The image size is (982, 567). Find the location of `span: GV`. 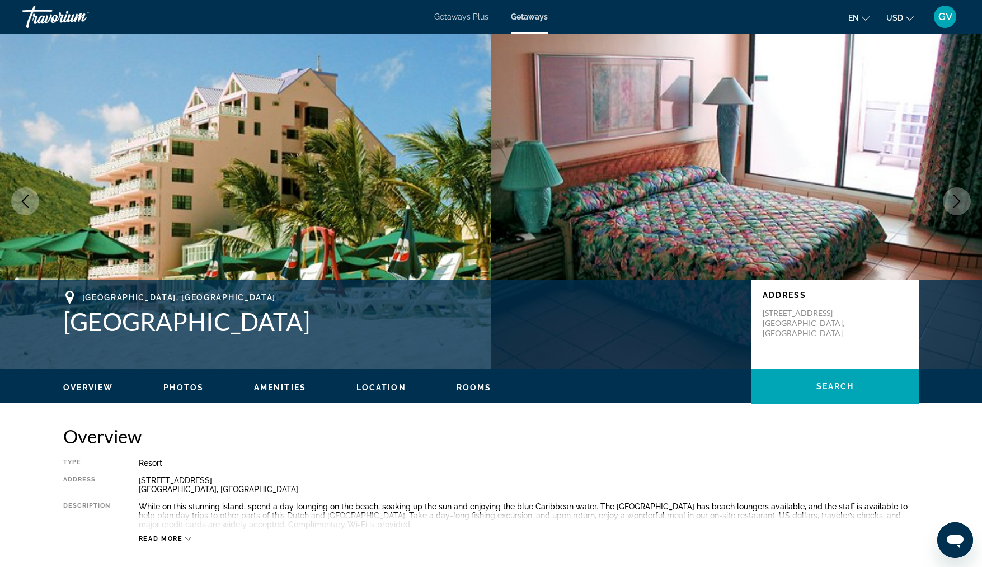

span: GV is located at coordinates (945, 17).